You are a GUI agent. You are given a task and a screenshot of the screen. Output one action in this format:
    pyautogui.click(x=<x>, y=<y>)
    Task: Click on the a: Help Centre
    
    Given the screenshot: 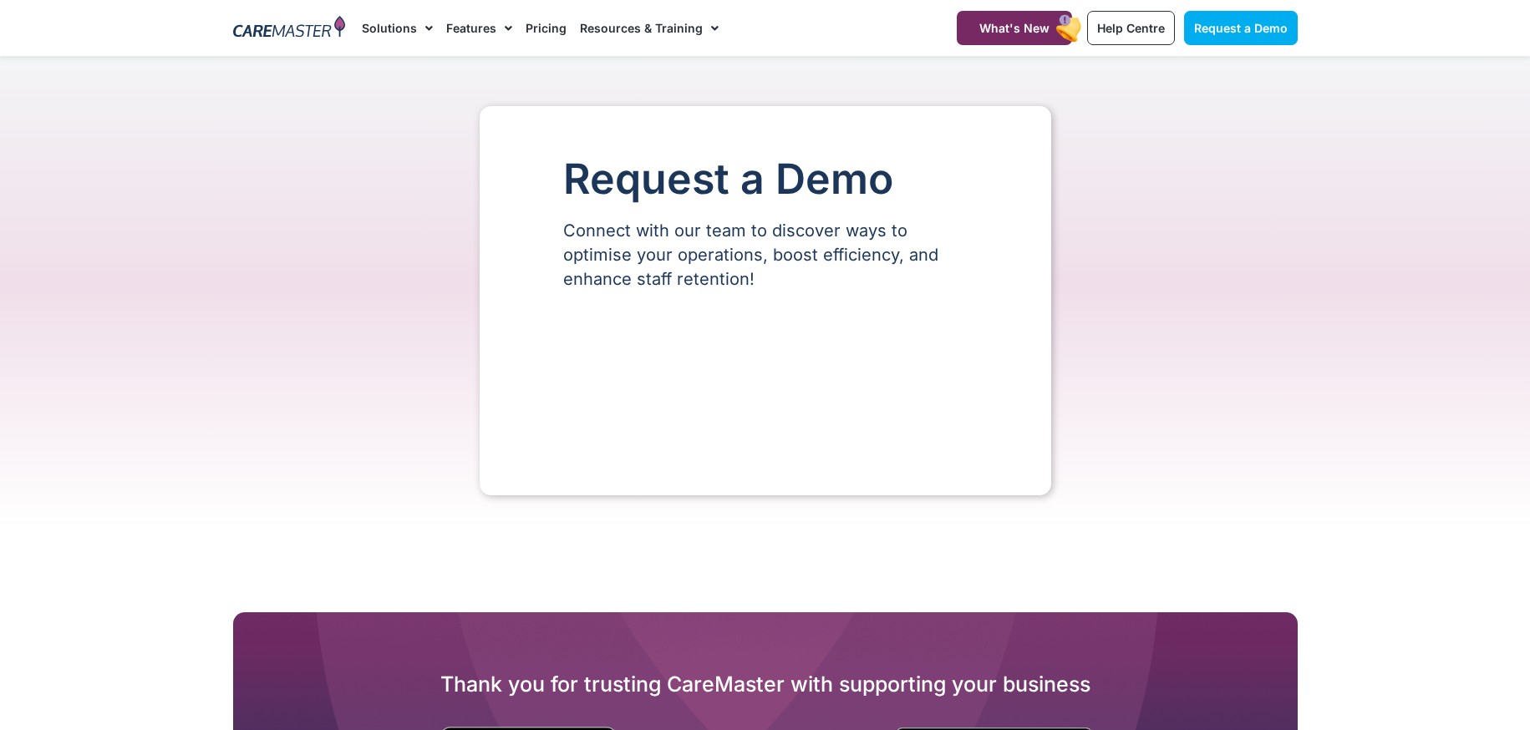 What is the action you would take?
    pyautogui.click(x=1131, y=28)
    